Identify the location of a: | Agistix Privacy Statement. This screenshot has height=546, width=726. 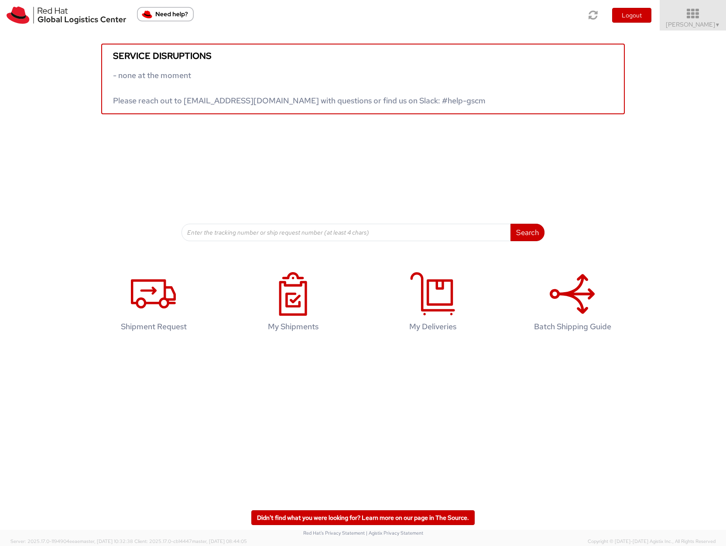
(394, 533).